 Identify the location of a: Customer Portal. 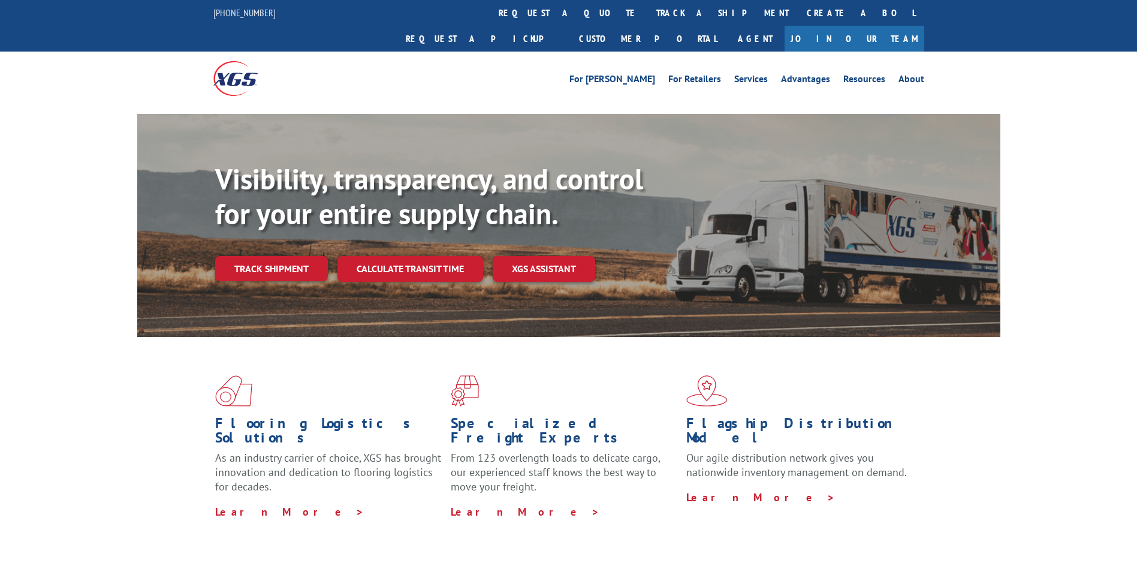
(648, 38).